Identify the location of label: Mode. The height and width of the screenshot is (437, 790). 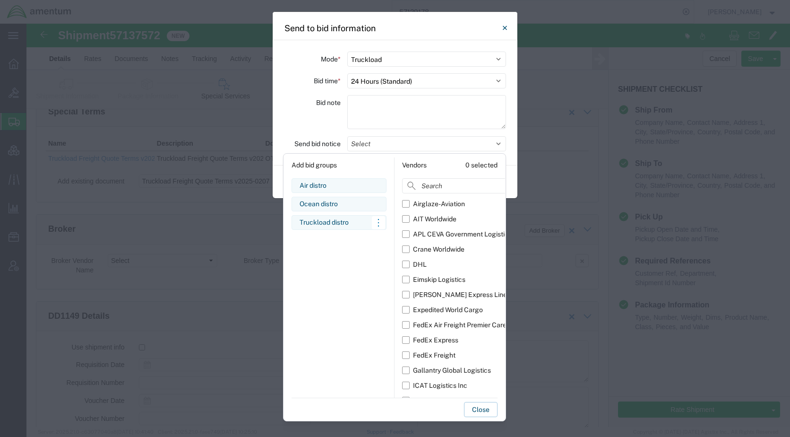
(331, 59).